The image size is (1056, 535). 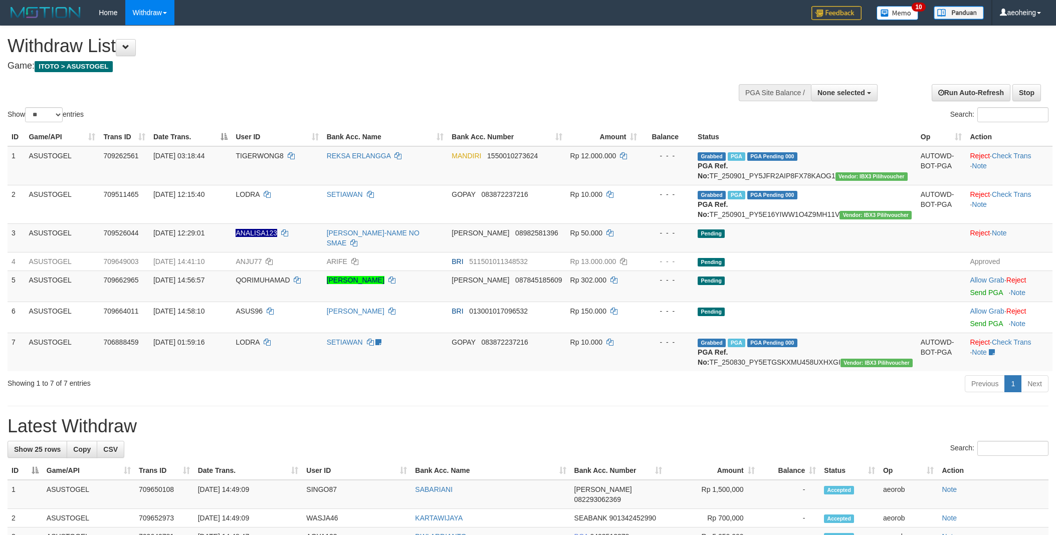 I want to click on a: 1, so click(x=1013, y=384).